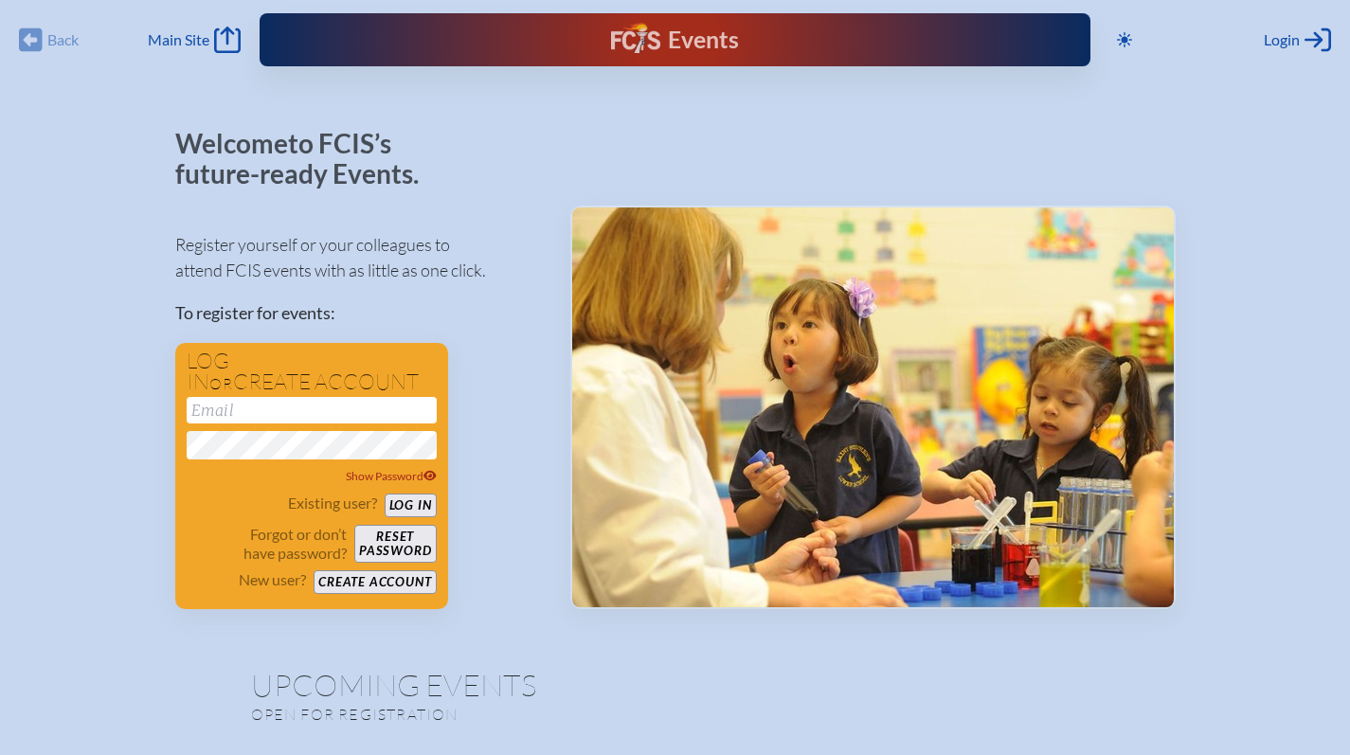 This screenshot has width=1350, height=755. What do you see at coordinates (501, 714) in the screenshot?
I see `p: Open for registration` at bounding box center [501, 714].